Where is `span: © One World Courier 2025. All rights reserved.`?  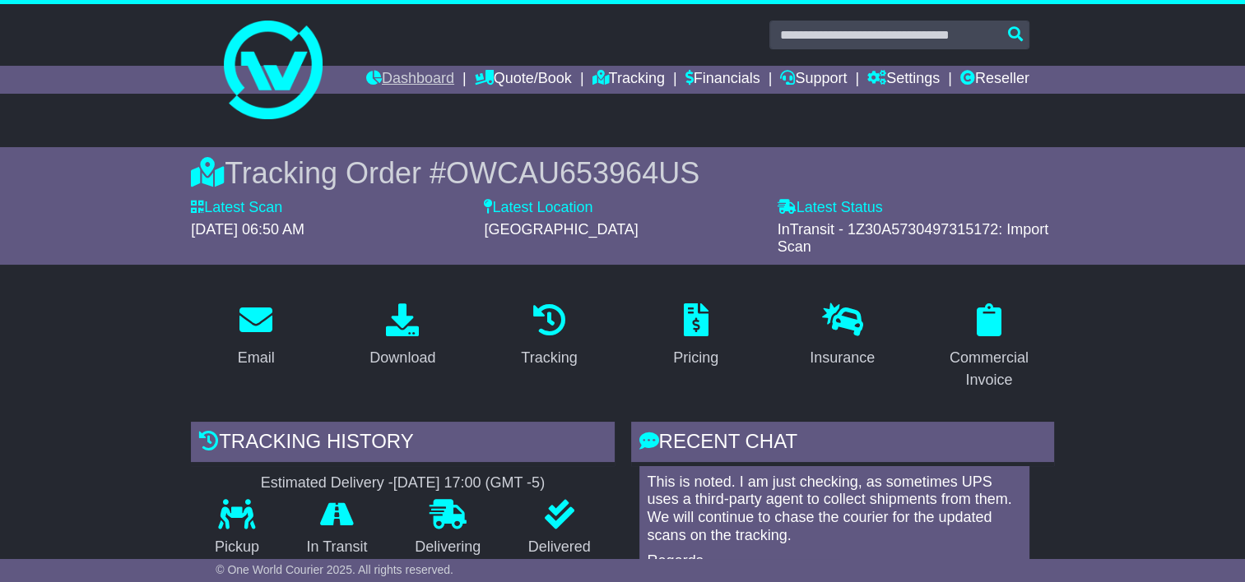
span: © One World Courier 2025. All rights reserved. is located at coordinates (334, 570).